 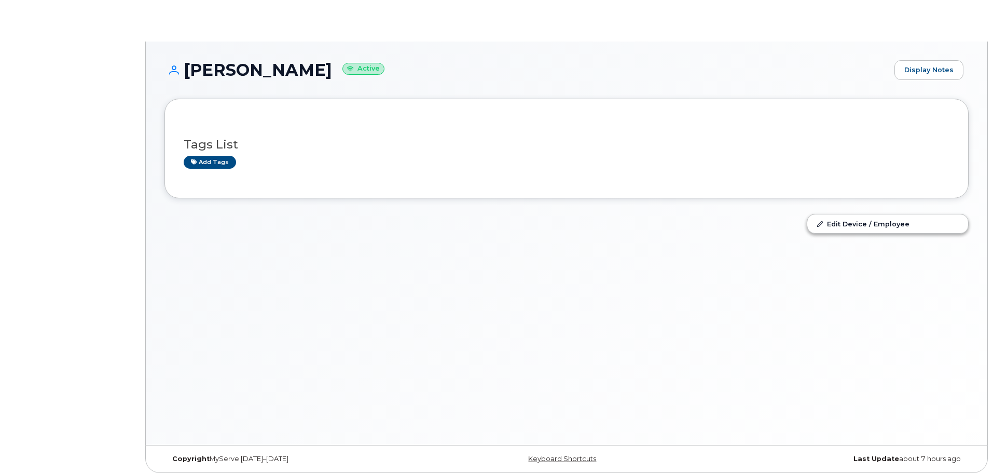 I want to click on strong: Copyright, so click(x=191, y=458).